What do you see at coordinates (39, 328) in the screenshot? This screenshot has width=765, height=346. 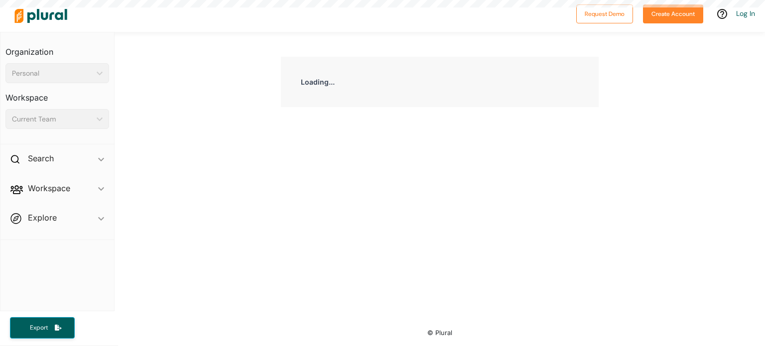 I see `span: Export` at bounding box center [39, 328].